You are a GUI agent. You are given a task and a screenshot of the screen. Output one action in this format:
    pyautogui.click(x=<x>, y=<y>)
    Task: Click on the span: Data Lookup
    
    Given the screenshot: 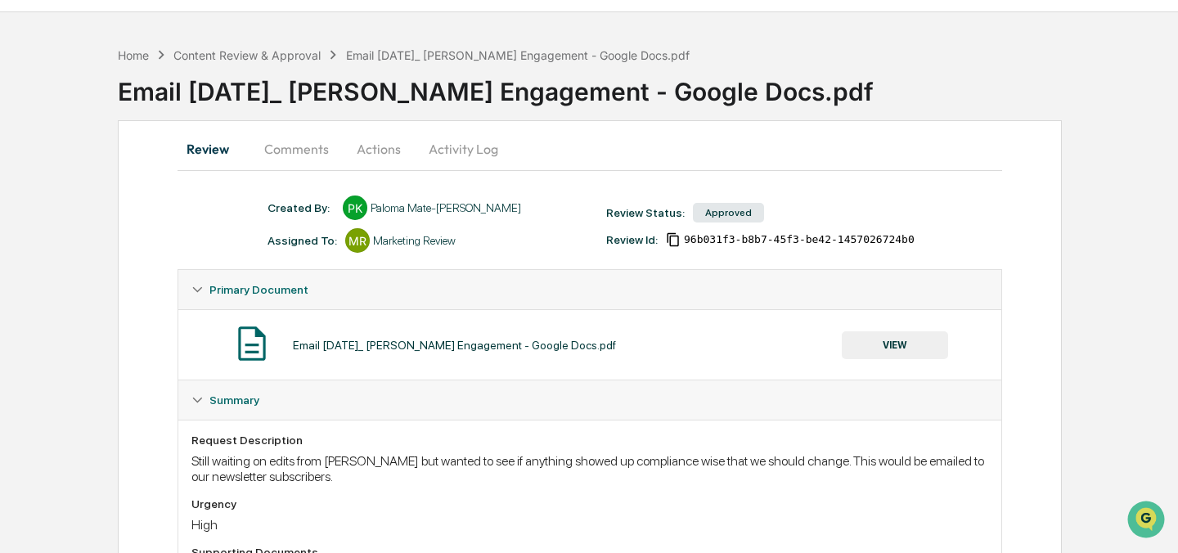 What is the action you would take?
    pyautogui.click(x=68, y=245)
    